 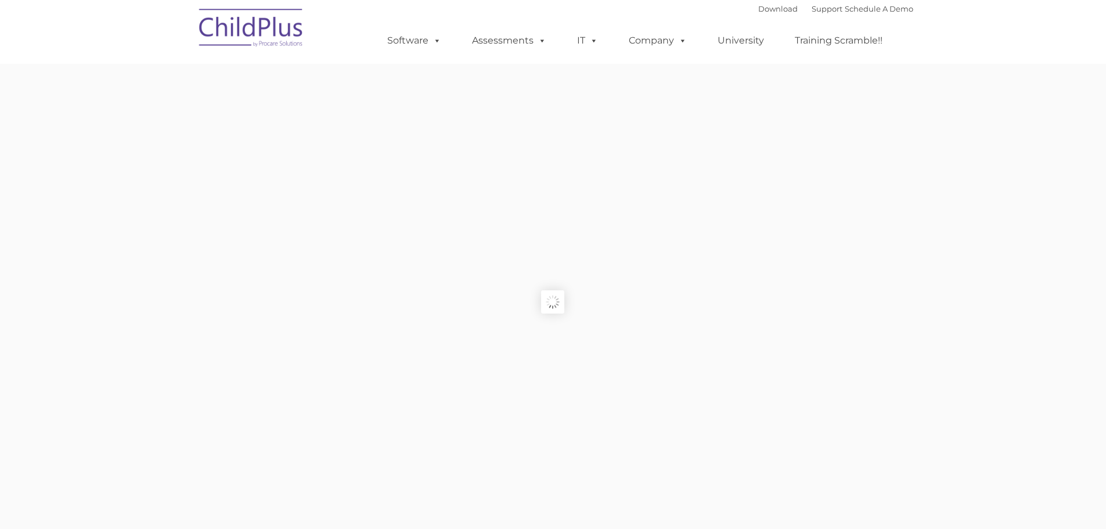 I want to click on a: IT, so click(x=587, y=41).